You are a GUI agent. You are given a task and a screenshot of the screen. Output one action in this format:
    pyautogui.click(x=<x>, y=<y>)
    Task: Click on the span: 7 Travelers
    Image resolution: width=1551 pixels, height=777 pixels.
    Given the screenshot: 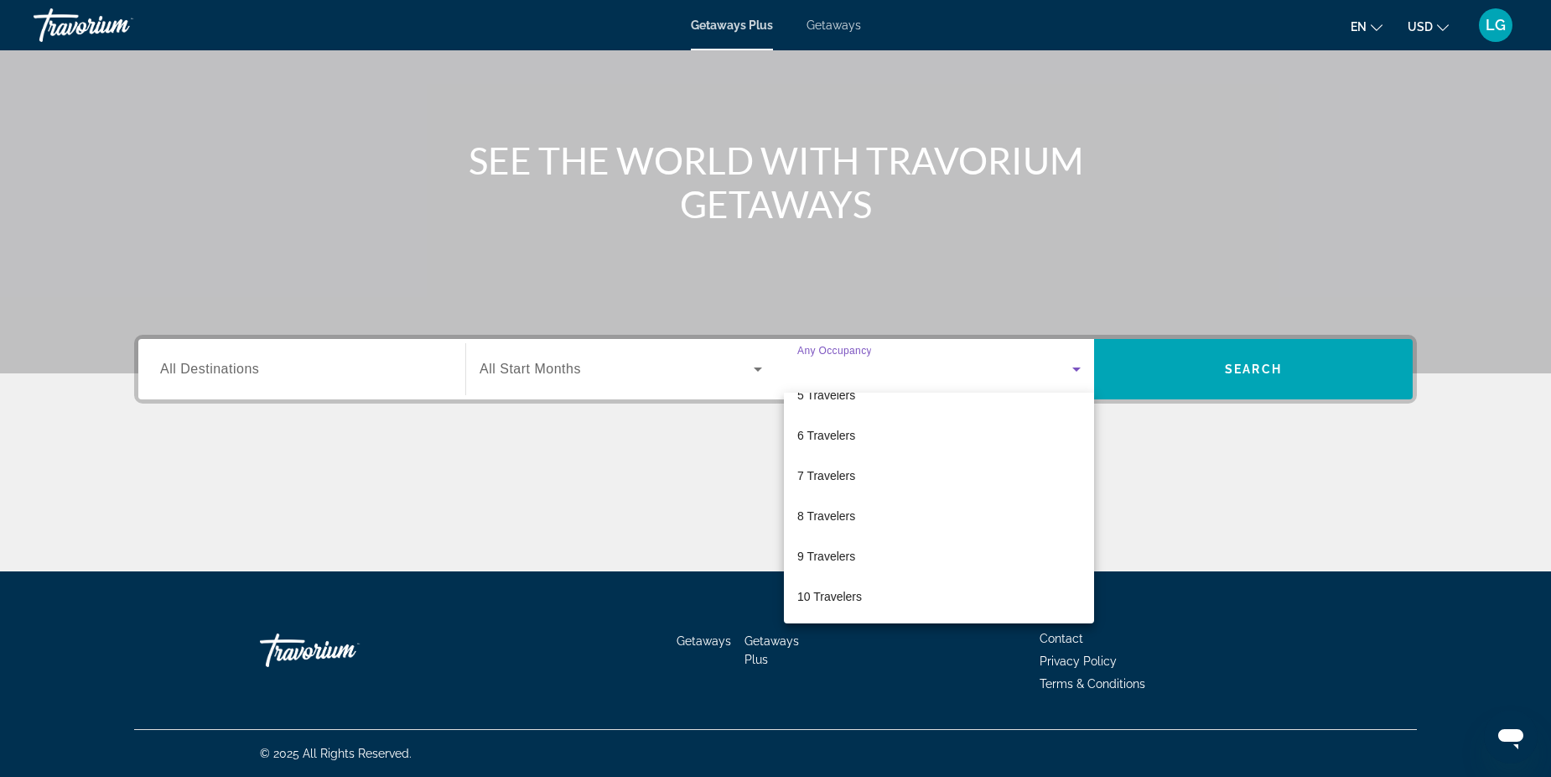 What is the action you would take?
    pyautogui.click(x=826, y=476)
    